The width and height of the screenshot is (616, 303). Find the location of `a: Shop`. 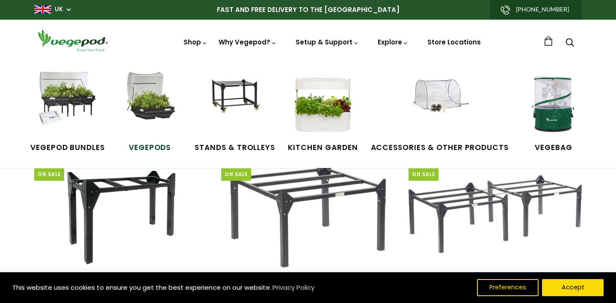

a: Shop is located at coordinates (196, 54).